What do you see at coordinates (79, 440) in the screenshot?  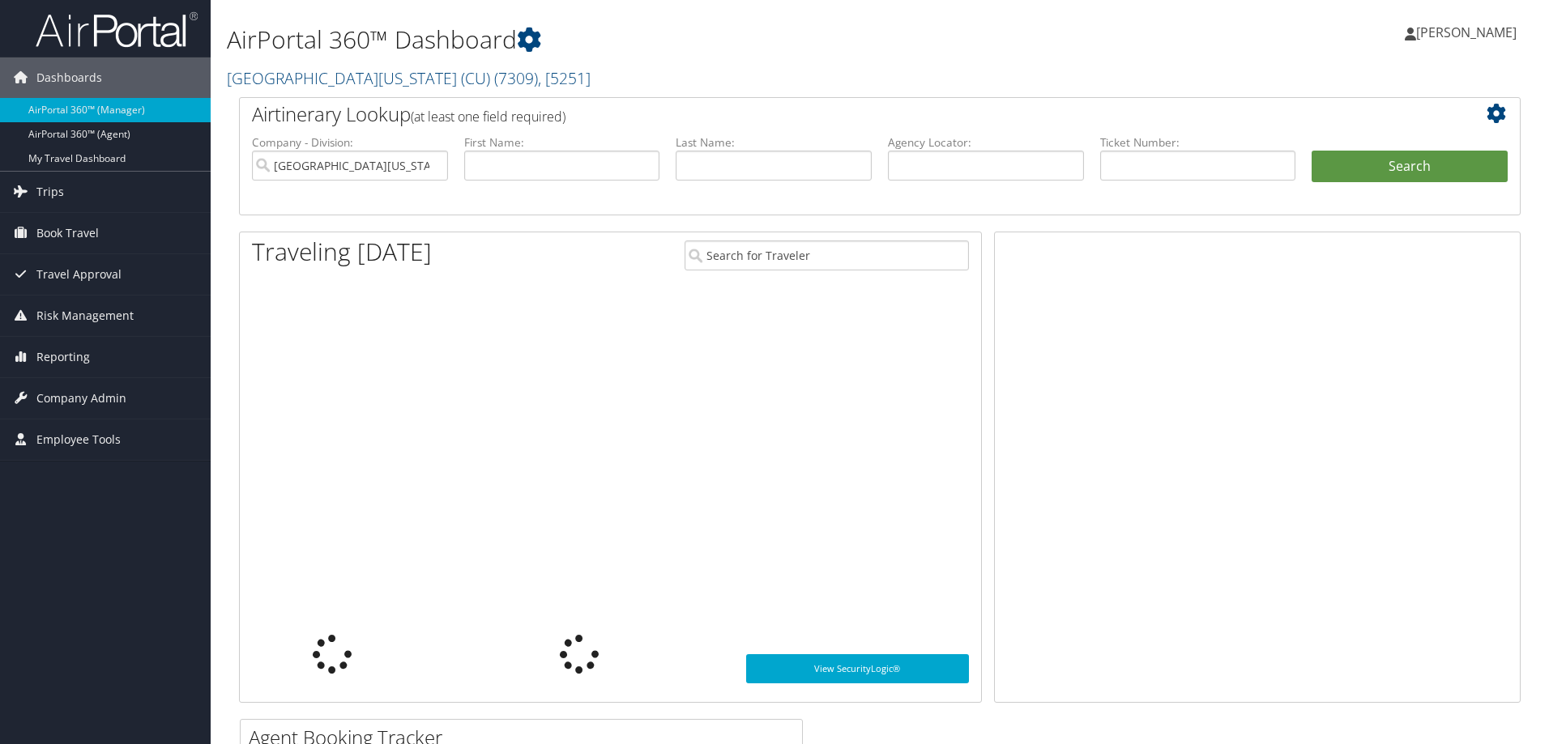 I see `span: Employee Tools` at bounding box center [79, 440].